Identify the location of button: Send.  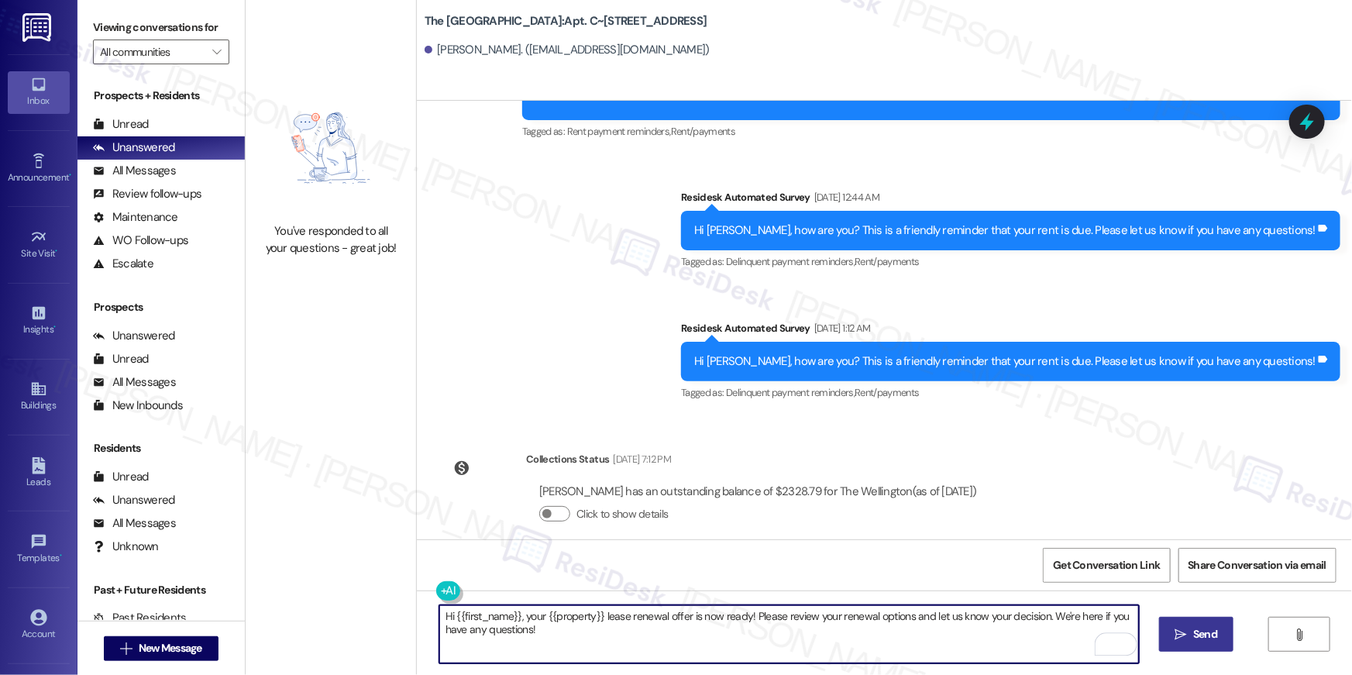
(1196, 634).